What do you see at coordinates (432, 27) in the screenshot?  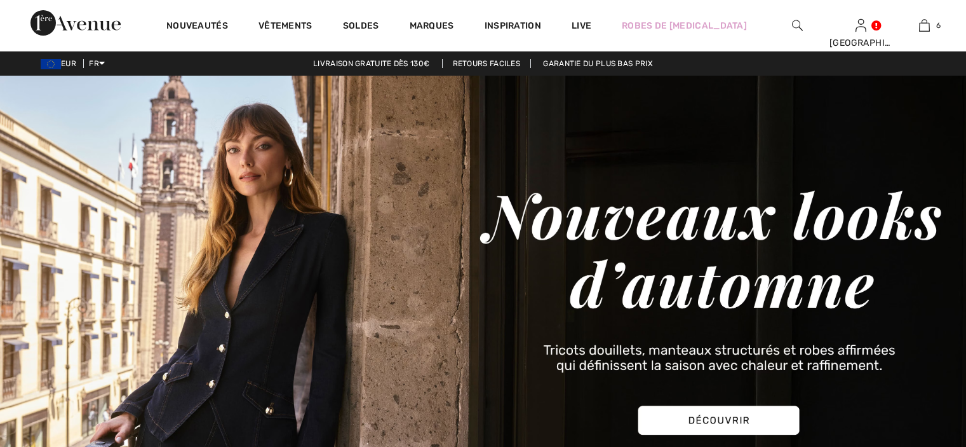 I see `a: Marques` at bounding box center [432, 27].